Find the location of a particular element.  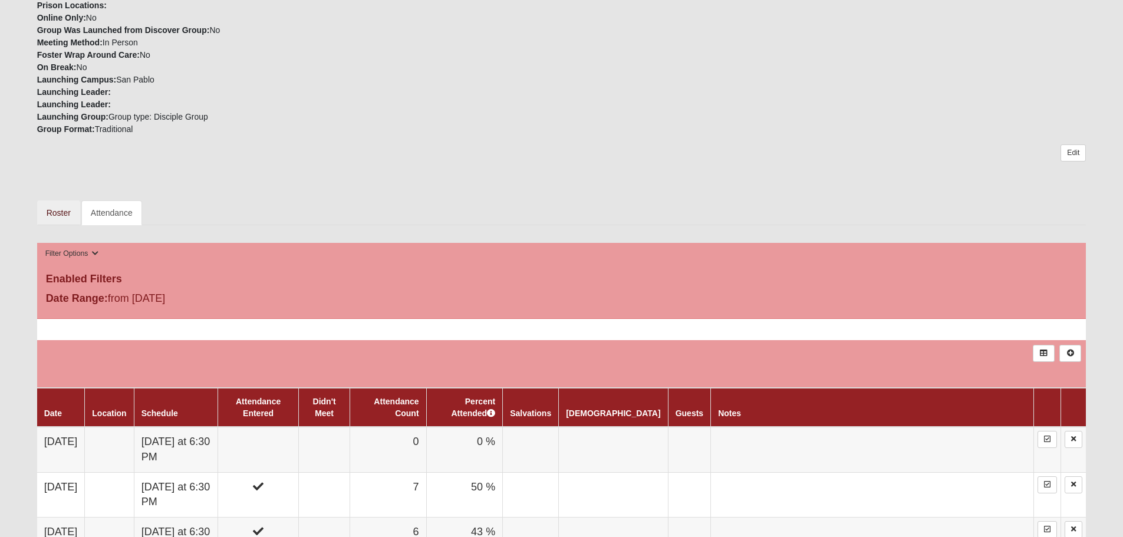

strong: Meeting Method: is located at coordinates (70, 42).